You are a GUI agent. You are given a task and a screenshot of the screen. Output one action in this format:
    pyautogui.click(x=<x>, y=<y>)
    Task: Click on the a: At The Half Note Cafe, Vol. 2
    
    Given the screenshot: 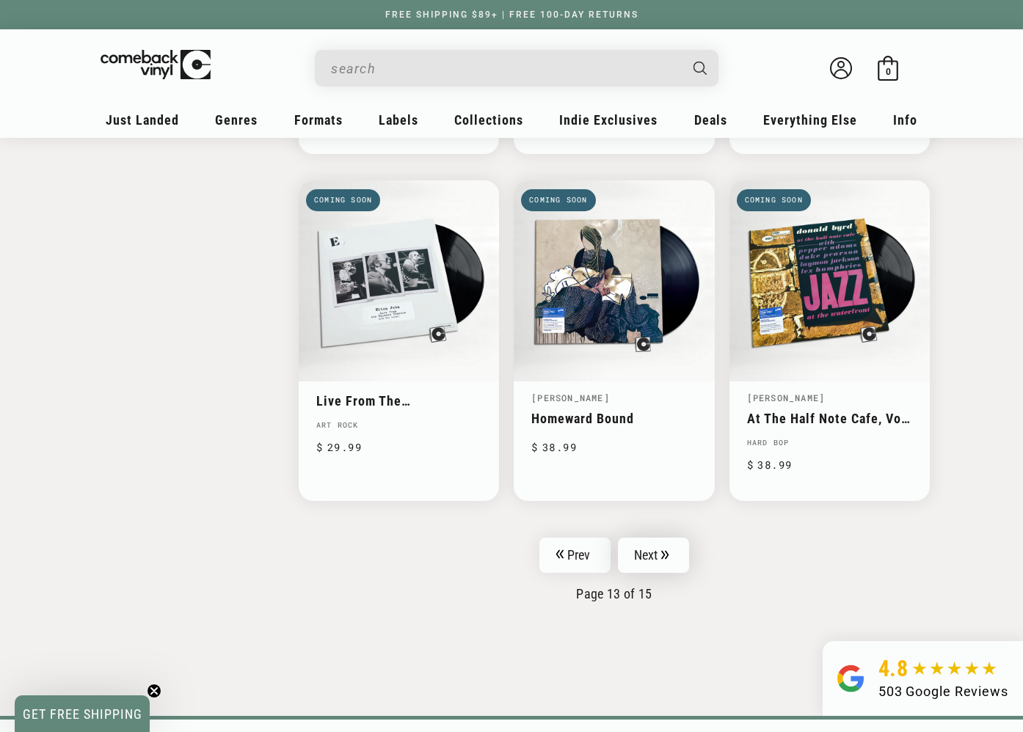 What is the action you would take?
    pyautogui.click(x=829, y=418)
    